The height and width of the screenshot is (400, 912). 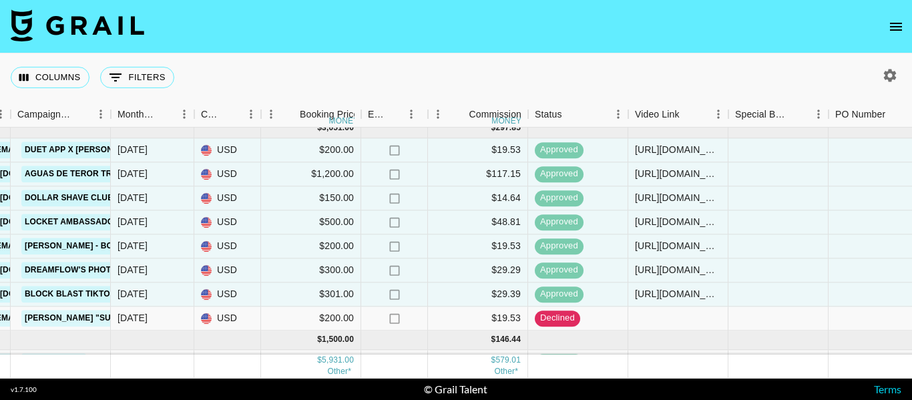 I want to click on span: € 1,023.00, so click(x=339, y=372).